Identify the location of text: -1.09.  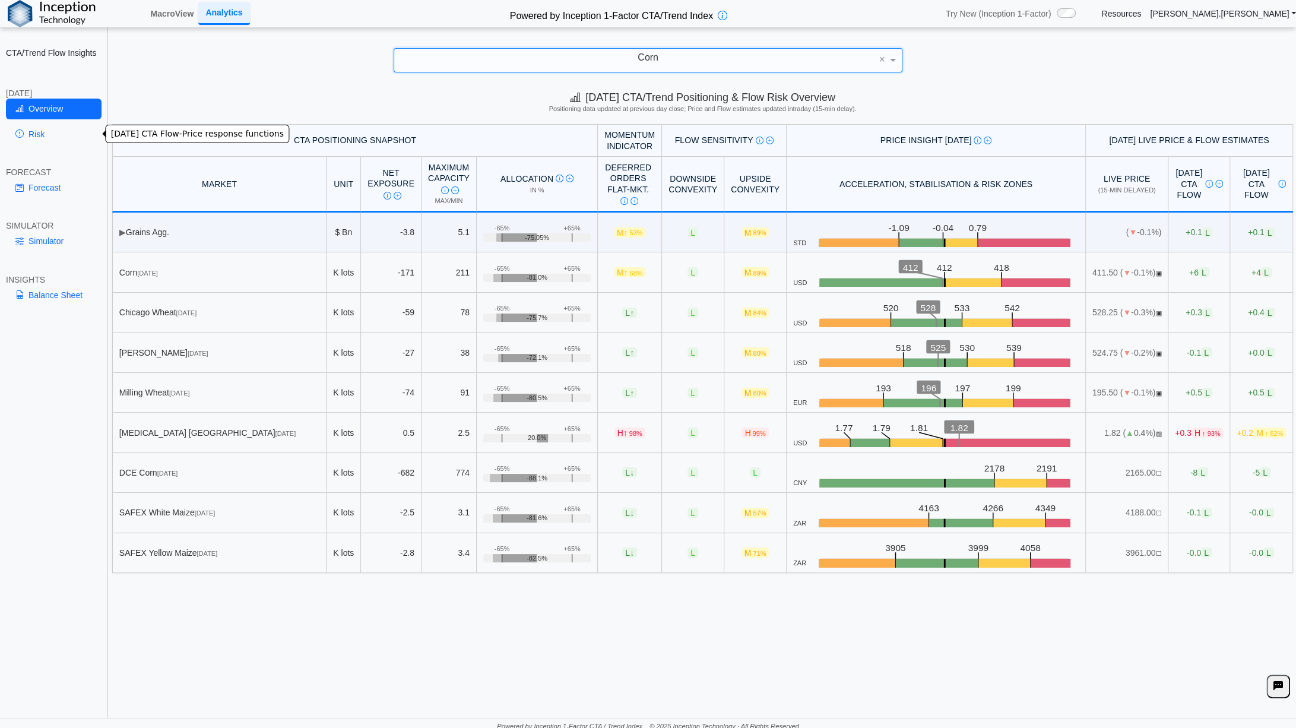
(898, 227).